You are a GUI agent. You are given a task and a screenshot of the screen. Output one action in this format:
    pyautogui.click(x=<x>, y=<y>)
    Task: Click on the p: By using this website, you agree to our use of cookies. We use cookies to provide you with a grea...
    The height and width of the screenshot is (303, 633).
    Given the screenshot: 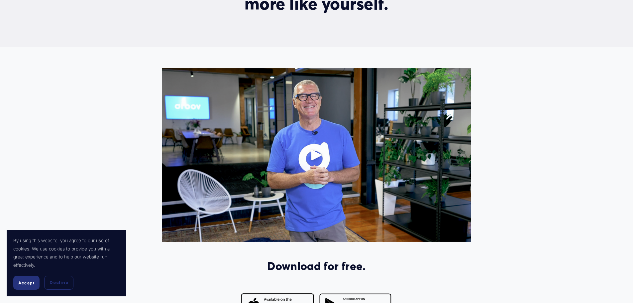 What is the action you would take?
    pyautogui.click(x=66, y=253)
    